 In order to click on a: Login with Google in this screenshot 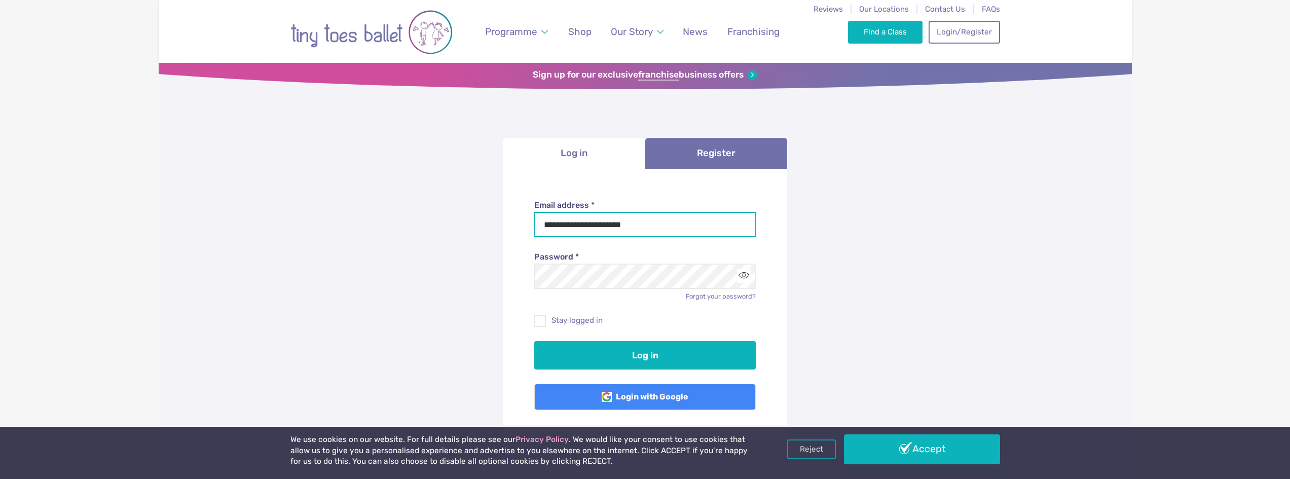, I will do `click(645, 397)`.